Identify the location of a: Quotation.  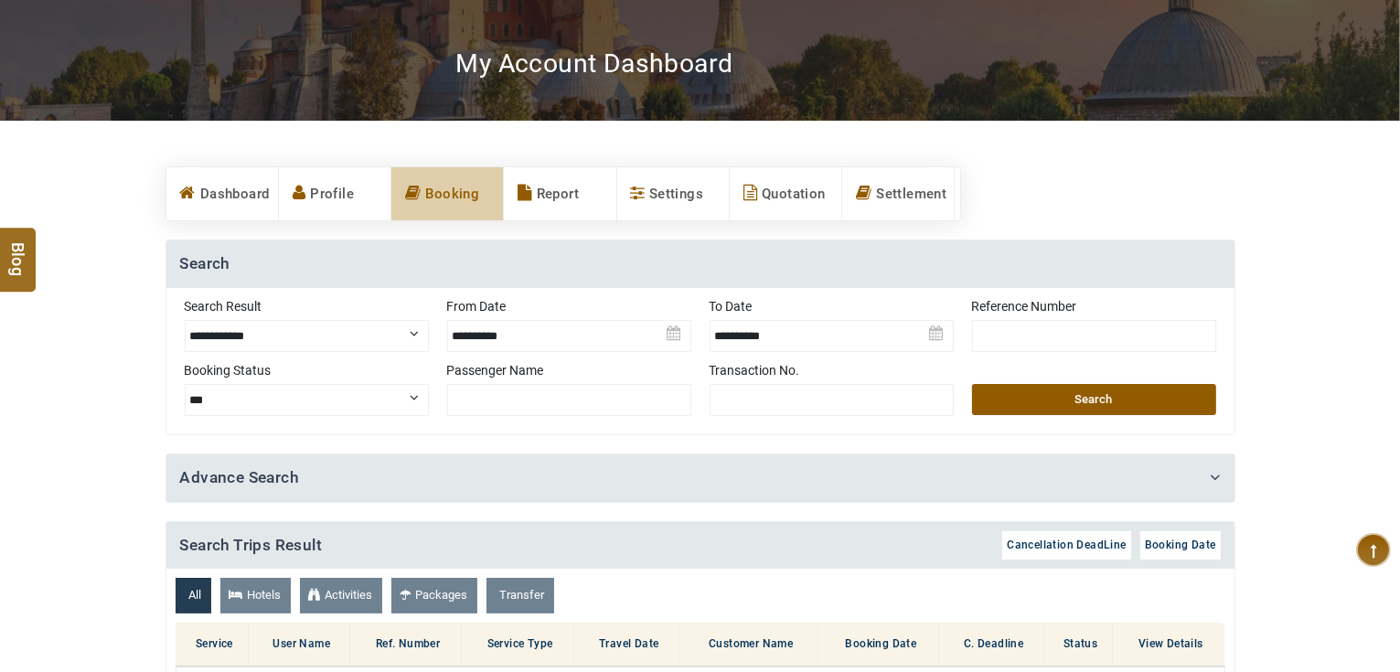
(786, 194).